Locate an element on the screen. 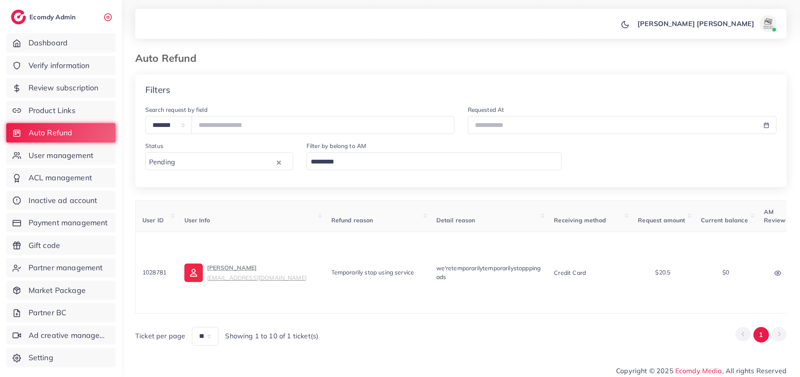  a: logoEcomdy Admin is located at coordinates (44, 17).